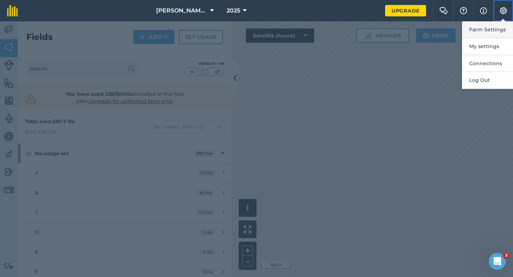 The width and height of the screenshot is (513, 277). What do you see at coordinates (506, 256) in the screenshot?
I see `span: 3` at bounding box center [506, 256].